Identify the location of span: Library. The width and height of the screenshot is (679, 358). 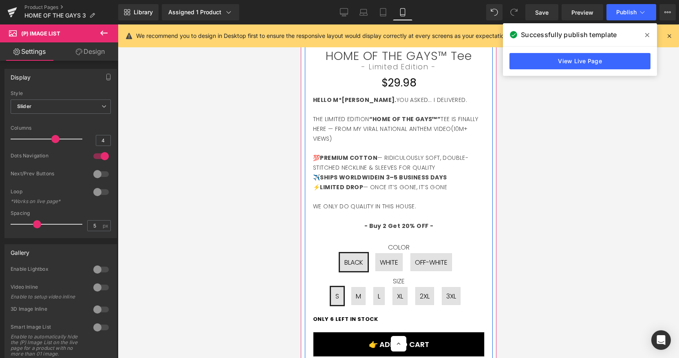
(143, 12).